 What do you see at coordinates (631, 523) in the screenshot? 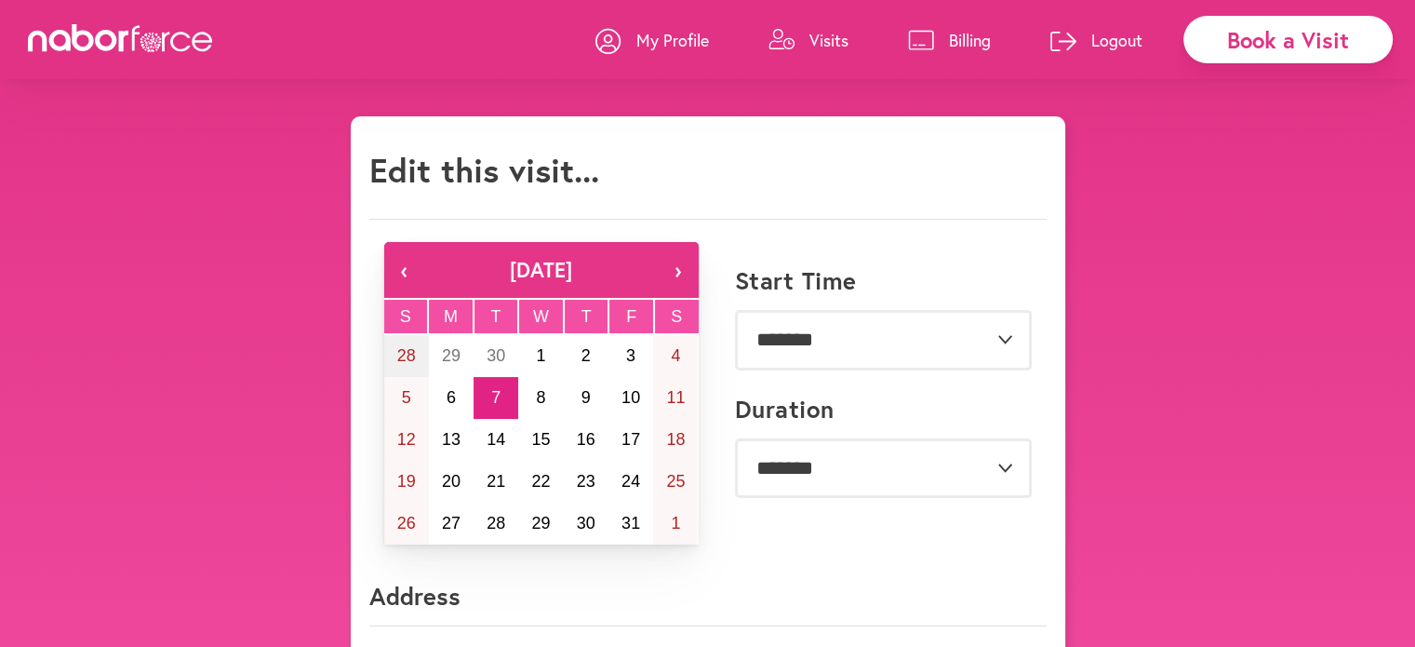
I see `button: October 31, 2025` at bounding box center [631, 523].